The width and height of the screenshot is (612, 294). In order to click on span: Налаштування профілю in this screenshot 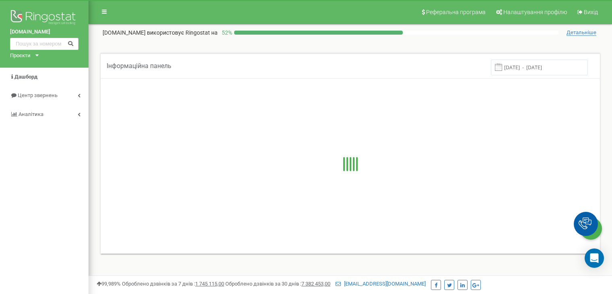, I will do `click(535, 12)`.